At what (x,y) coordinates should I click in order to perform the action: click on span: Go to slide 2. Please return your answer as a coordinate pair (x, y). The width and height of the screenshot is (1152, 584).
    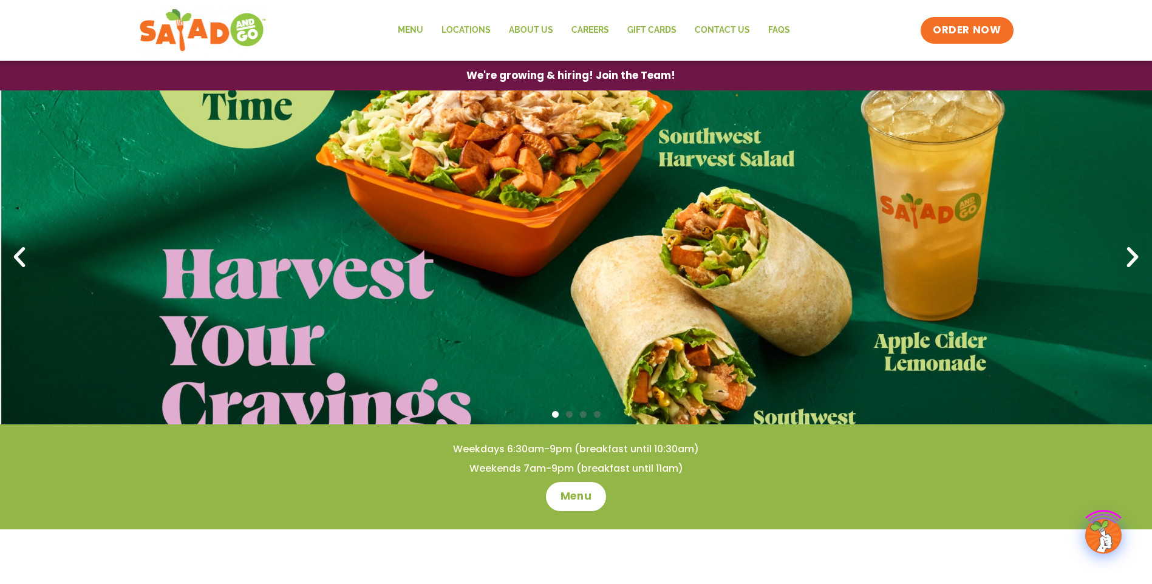
    Looking at the image, I should click on (569, 414).